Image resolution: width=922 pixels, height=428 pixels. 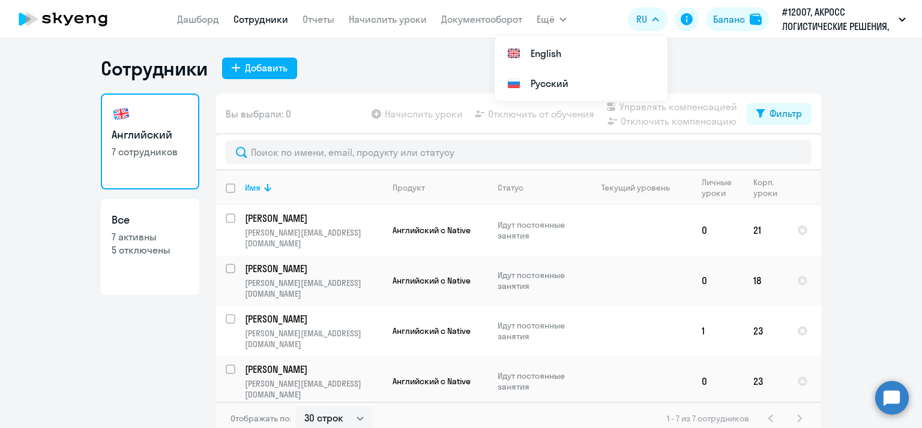 I want to click on p: 7 активны, so click(x=150, y=237).